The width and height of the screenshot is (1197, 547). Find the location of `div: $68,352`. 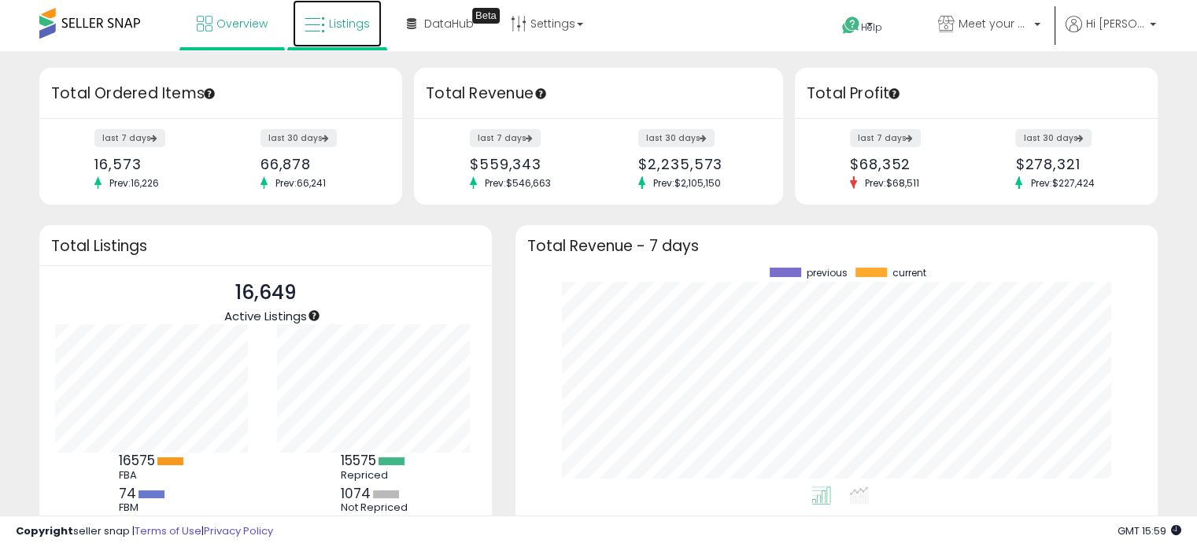

div: $68,352 is located at coordinates (907, 164).